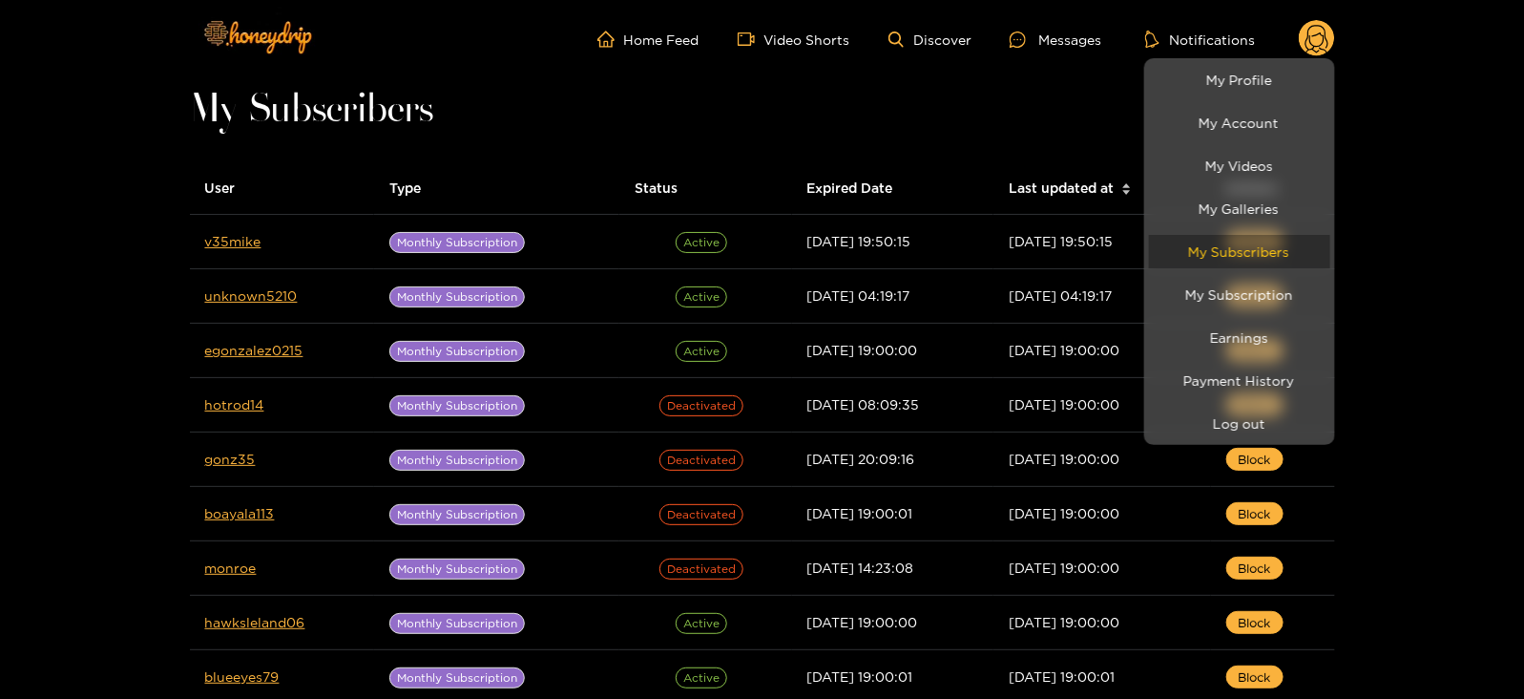  I want to click on a: Payment History, so click(1240, 380).